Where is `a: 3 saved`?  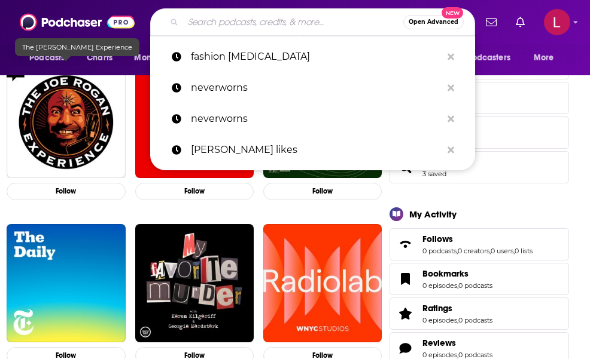
a: 3 saved is located at coordinates (434, 174).